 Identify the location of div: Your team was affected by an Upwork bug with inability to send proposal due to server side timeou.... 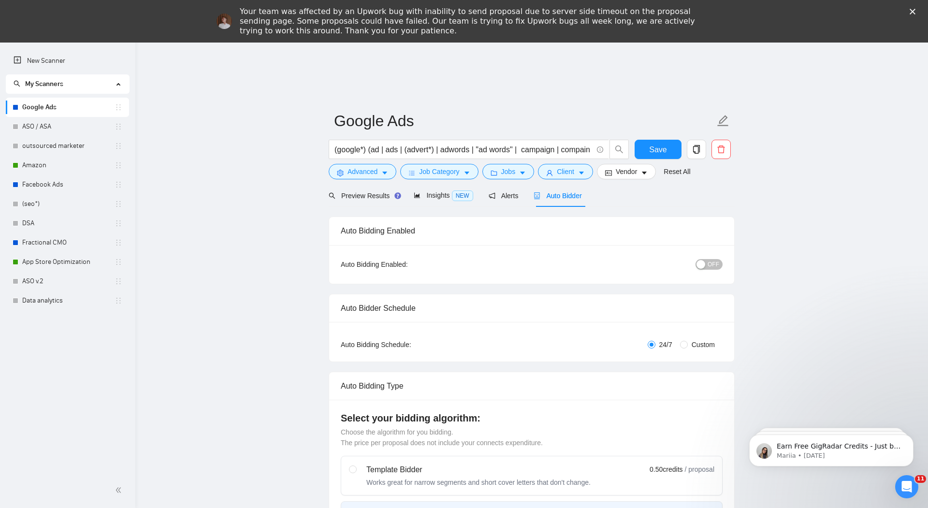
(468, 21).